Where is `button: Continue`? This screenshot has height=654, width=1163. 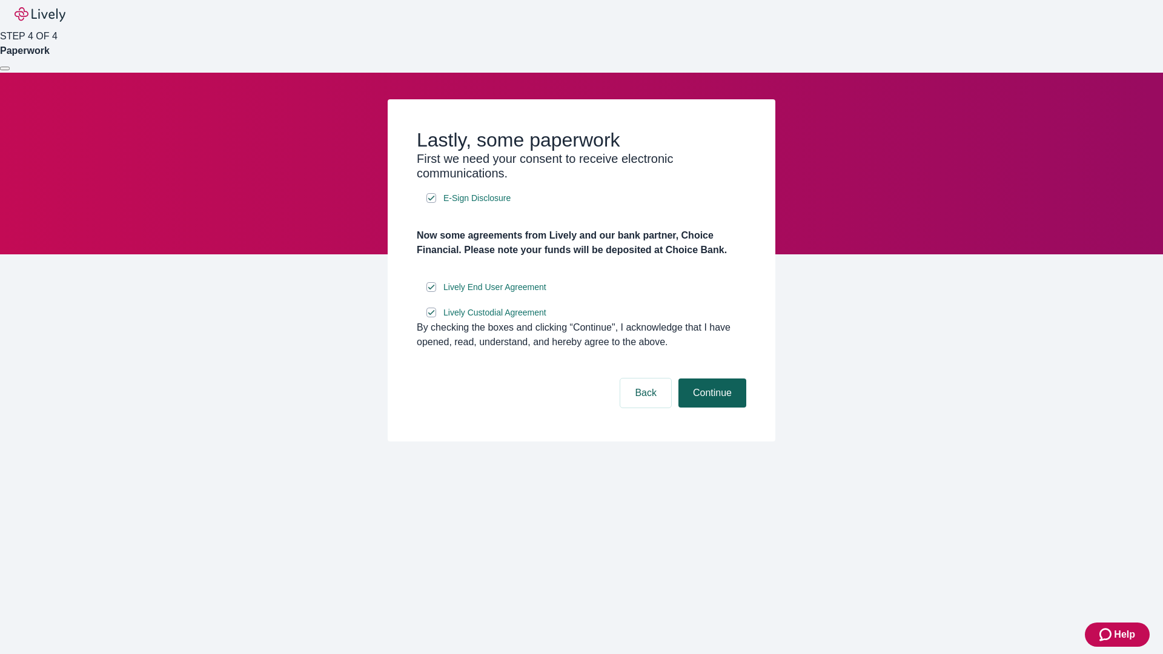
button: Continue is located at coordinates (712, 393).